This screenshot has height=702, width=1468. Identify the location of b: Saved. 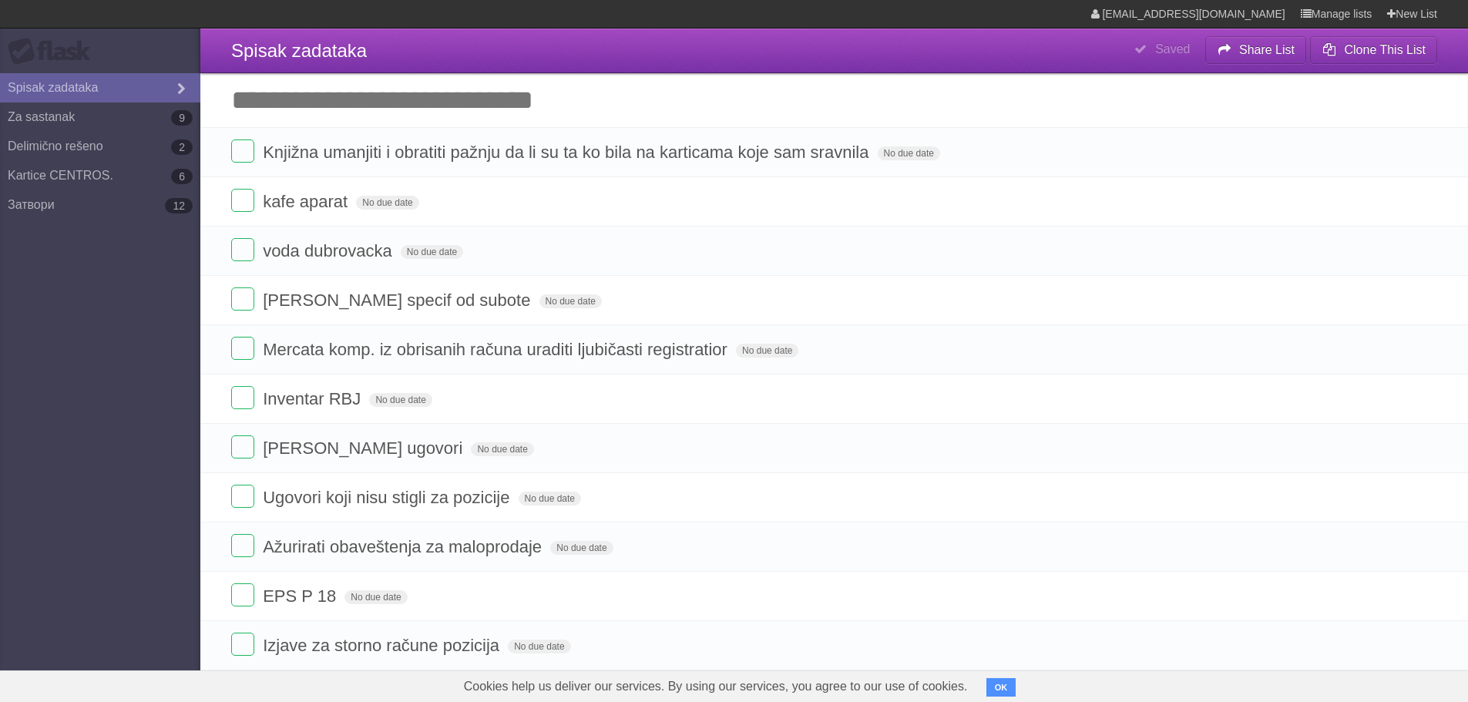
(1172, 49).